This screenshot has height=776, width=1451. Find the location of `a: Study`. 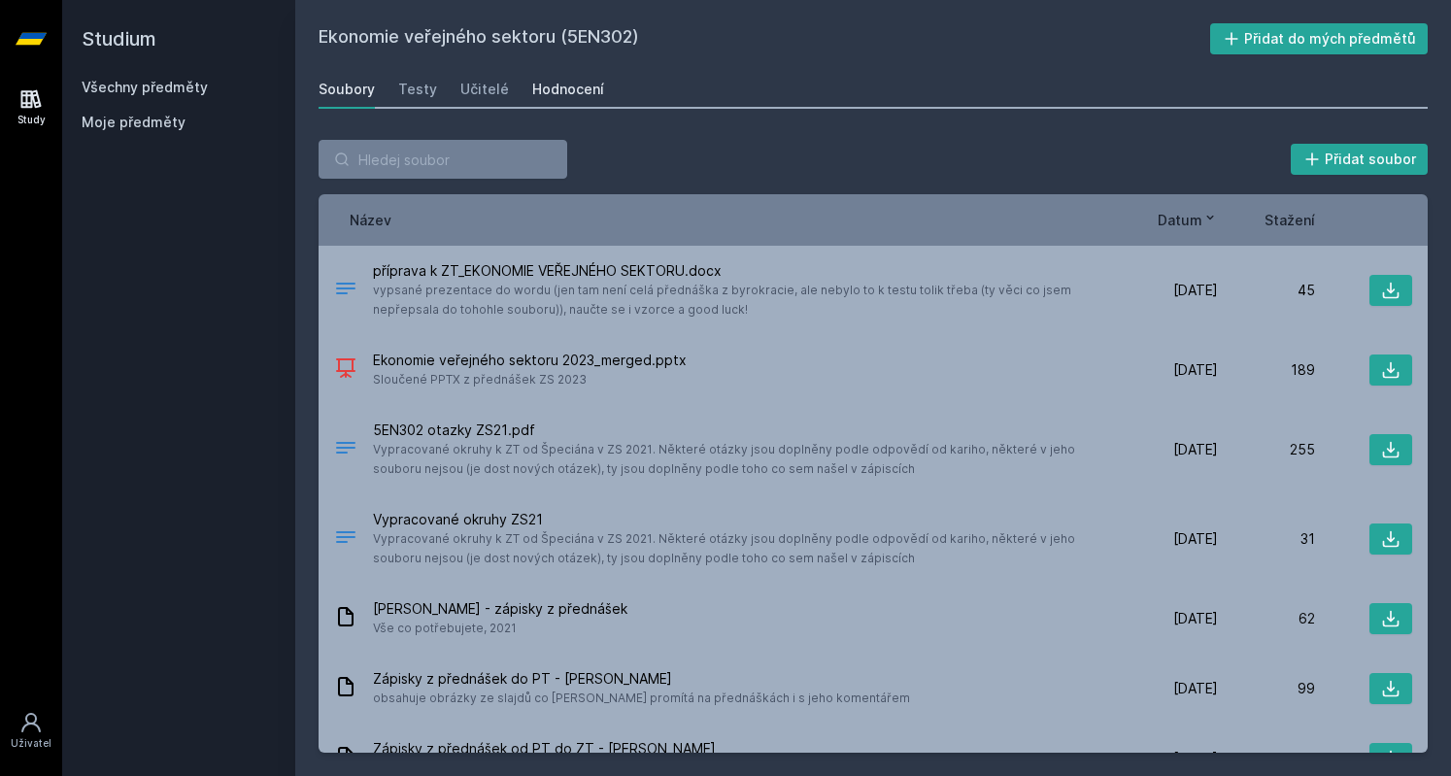

a: Study is located at coordinates (31, 107).